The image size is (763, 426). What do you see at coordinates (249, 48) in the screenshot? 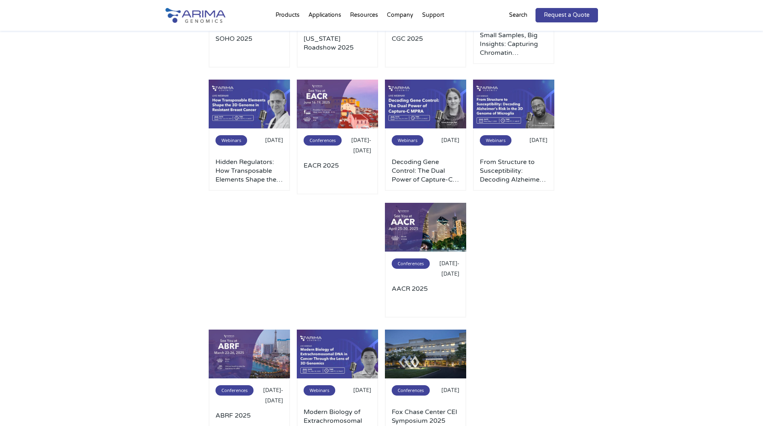
I see `h3: SOHO 2025` at bounding box center [249, 48].